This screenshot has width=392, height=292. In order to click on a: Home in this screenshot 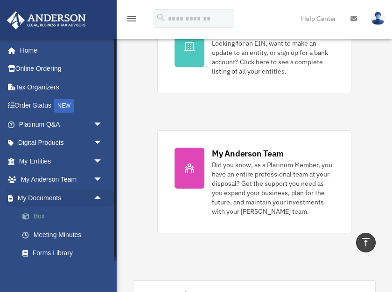, I will do `click(59, 50)`.